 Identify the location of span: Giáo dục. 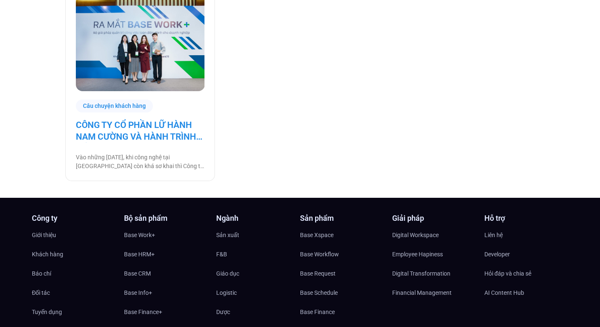
(227, 274).